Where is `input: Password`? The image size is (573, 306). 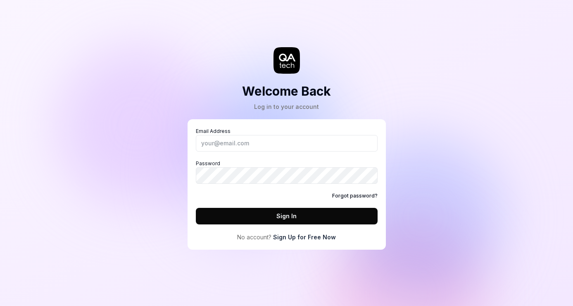 input: Password is located at coordinates (287, 175).